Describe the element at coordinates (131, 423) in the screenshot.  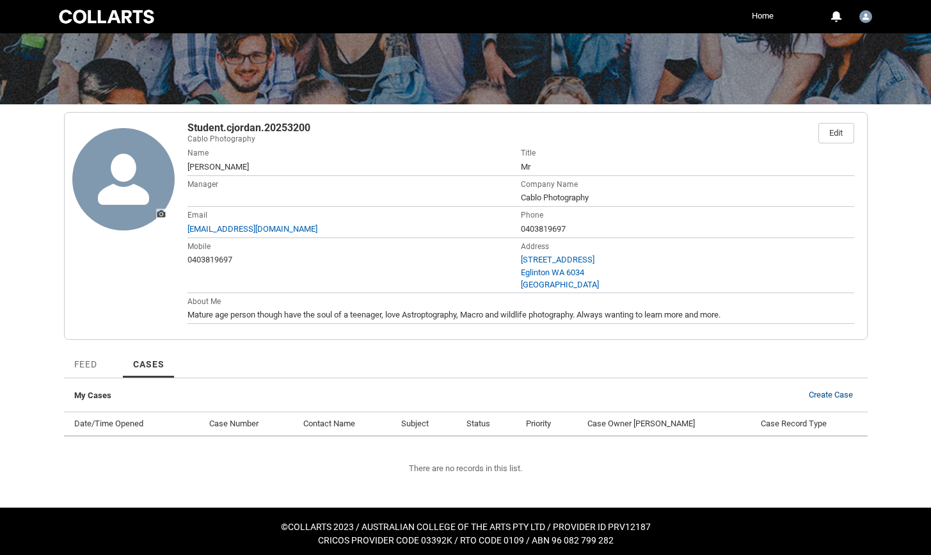
I see `th: Date/Time Opened` at that location.